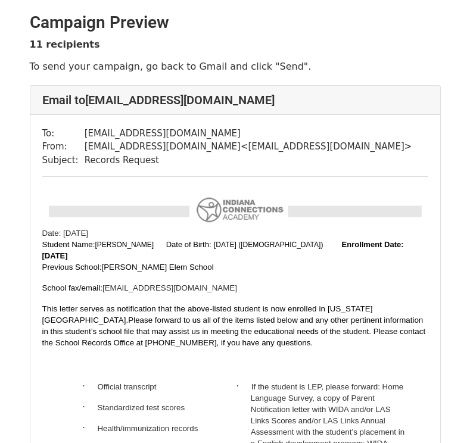 This screenshot has width=470, height=443. Describe the element at coordinates (234, 331) in the screenshot. I see `span: Please forward to us all of the items listed below and any other pertinent information in this st...` at that location.